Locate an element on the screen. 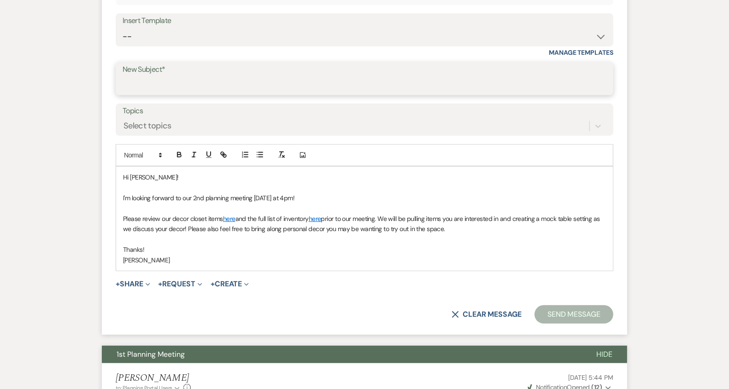  button: Create is located at coordinates (229, 284).